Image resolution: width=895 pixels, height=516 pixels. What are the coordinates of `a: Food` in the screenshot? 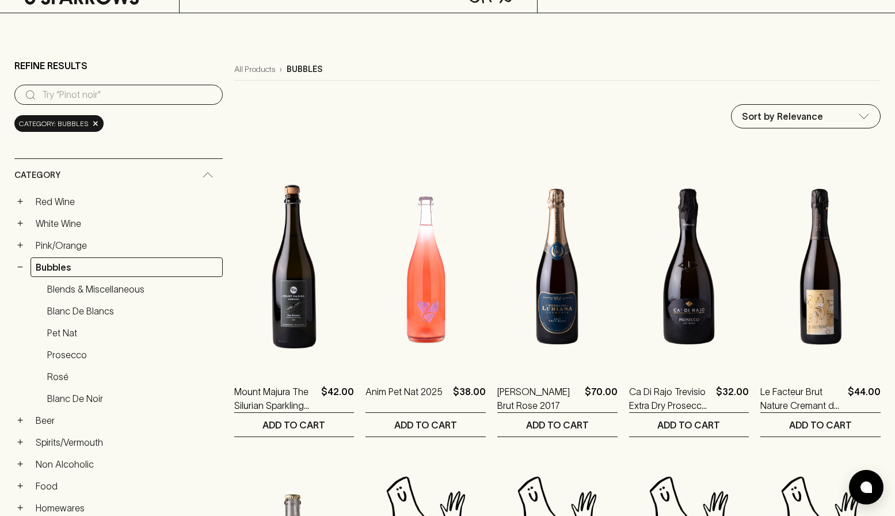 It's located at (127, 486).